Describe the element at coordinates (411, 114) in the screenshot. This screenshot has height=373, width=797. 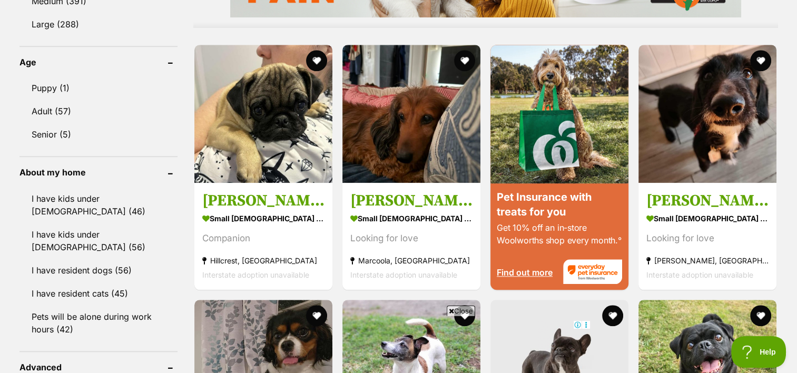
I see `img: Pierre - Dachshund (Miniature Long Haired) Dog` at that location.